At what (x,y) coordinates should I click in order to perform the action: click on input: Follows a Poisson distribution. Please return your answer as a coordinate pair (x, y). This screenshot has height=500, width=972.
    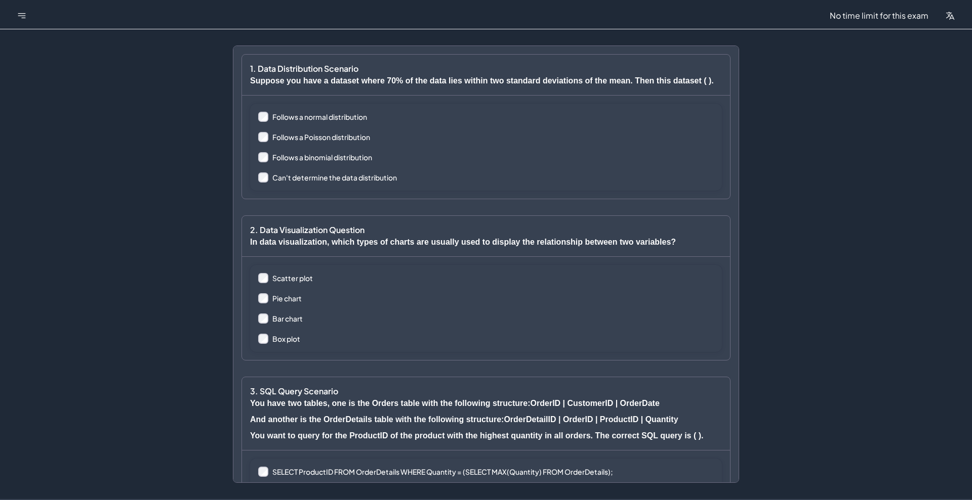
    Looking at the image, I should click on (263, 137).